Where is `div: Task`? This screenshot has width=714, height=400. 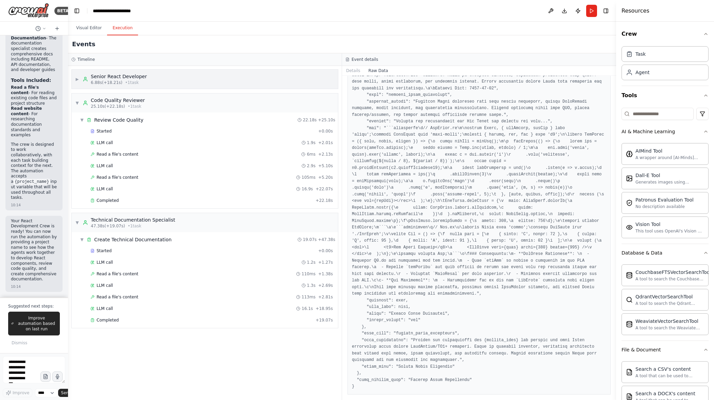
div: Task is located at coordinates (641, 54).